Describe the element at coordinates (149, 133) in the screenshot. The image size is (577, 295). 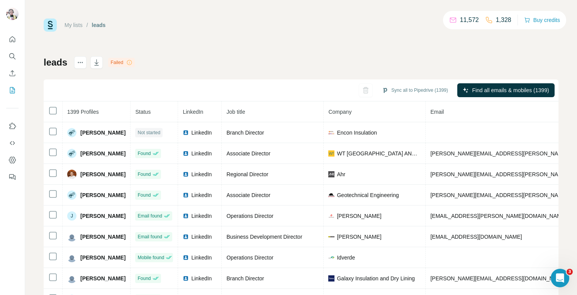
I see `span: Not started` at that location.